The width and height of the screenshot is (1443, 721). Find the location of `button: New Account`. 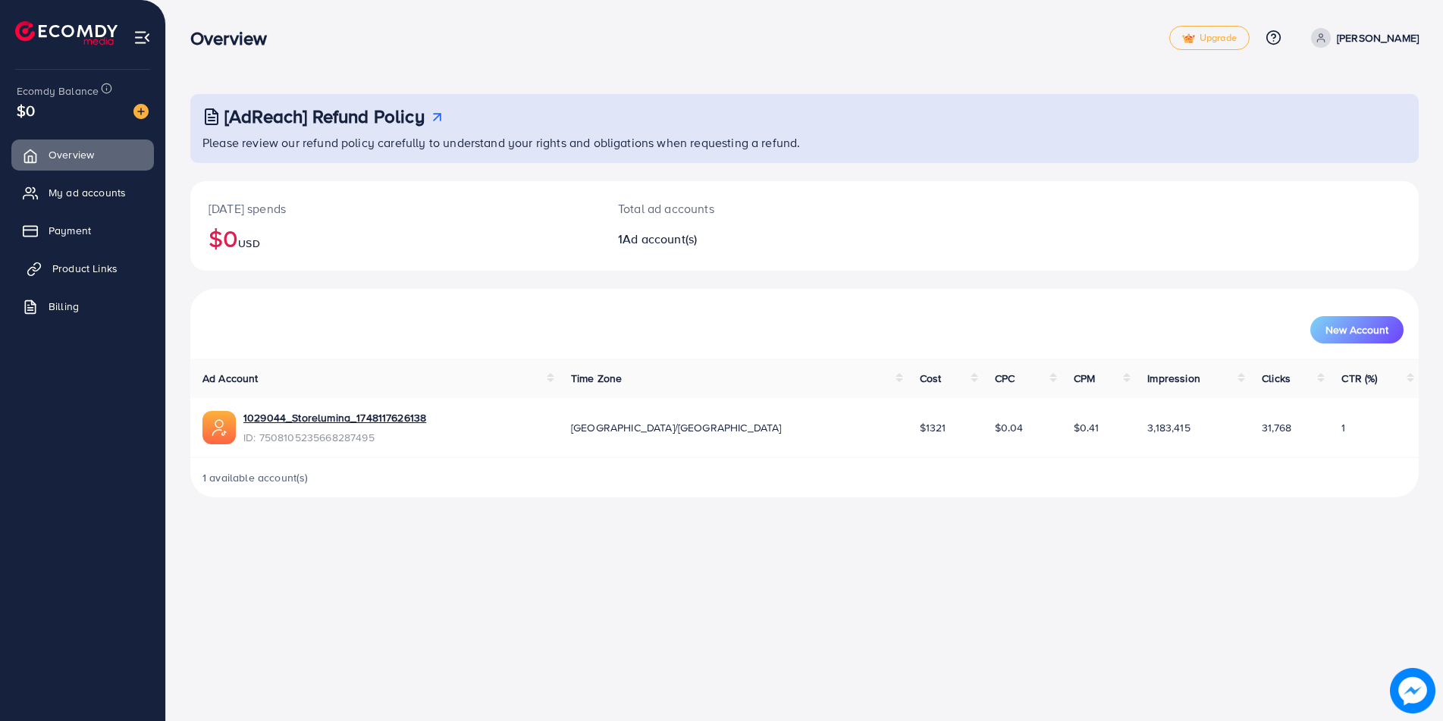

button: New Account is located at coordinates (1356, 330).